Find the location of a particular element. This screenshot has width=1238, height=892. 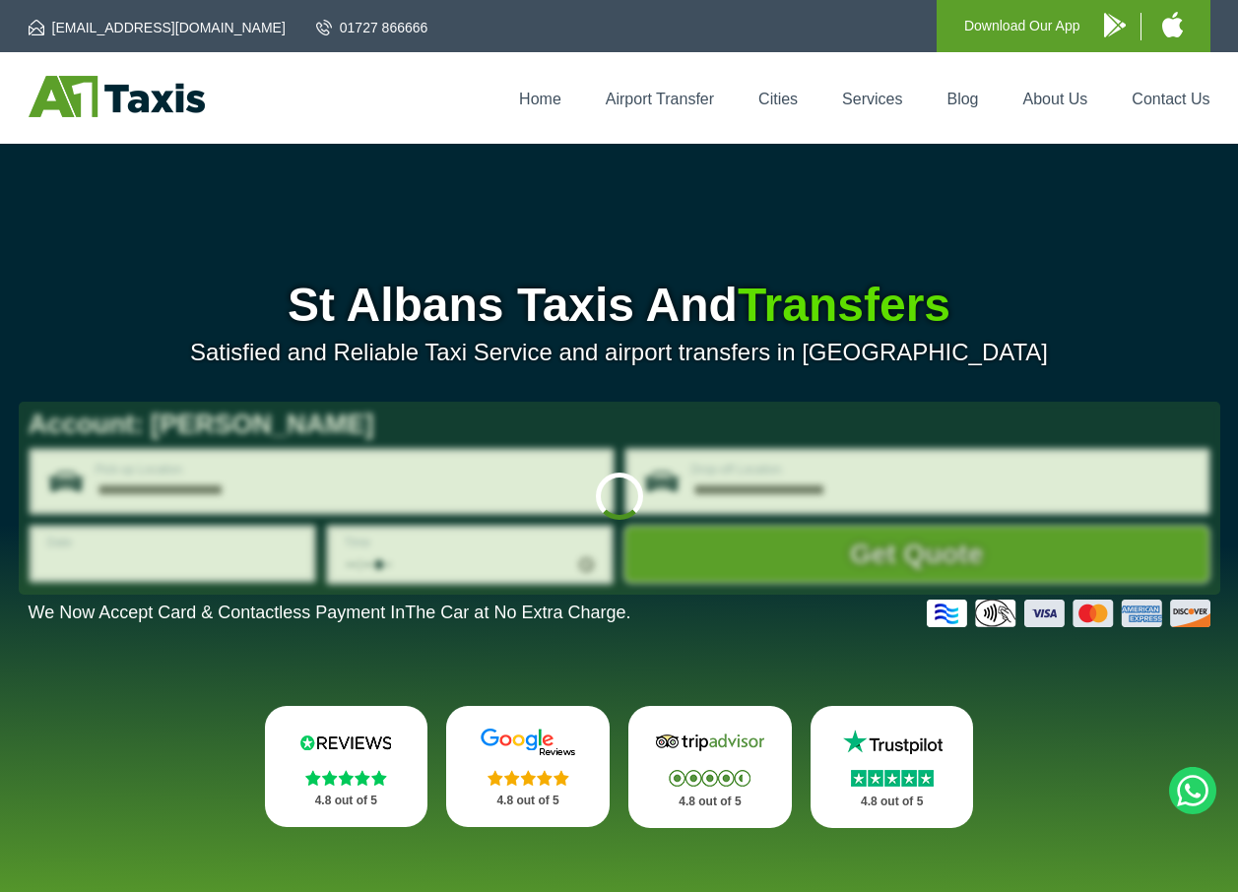

img: Reviews.io is located at coordinates (346, 743).